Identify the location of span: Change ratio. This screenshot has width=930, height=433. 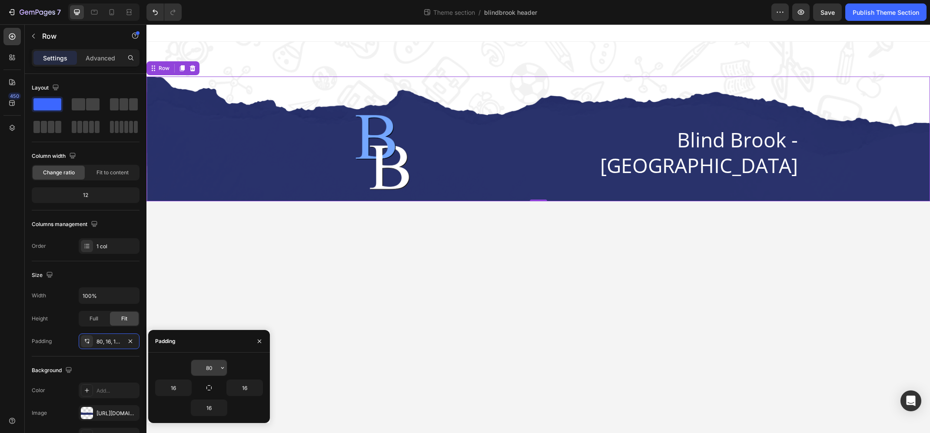
(59, 173).